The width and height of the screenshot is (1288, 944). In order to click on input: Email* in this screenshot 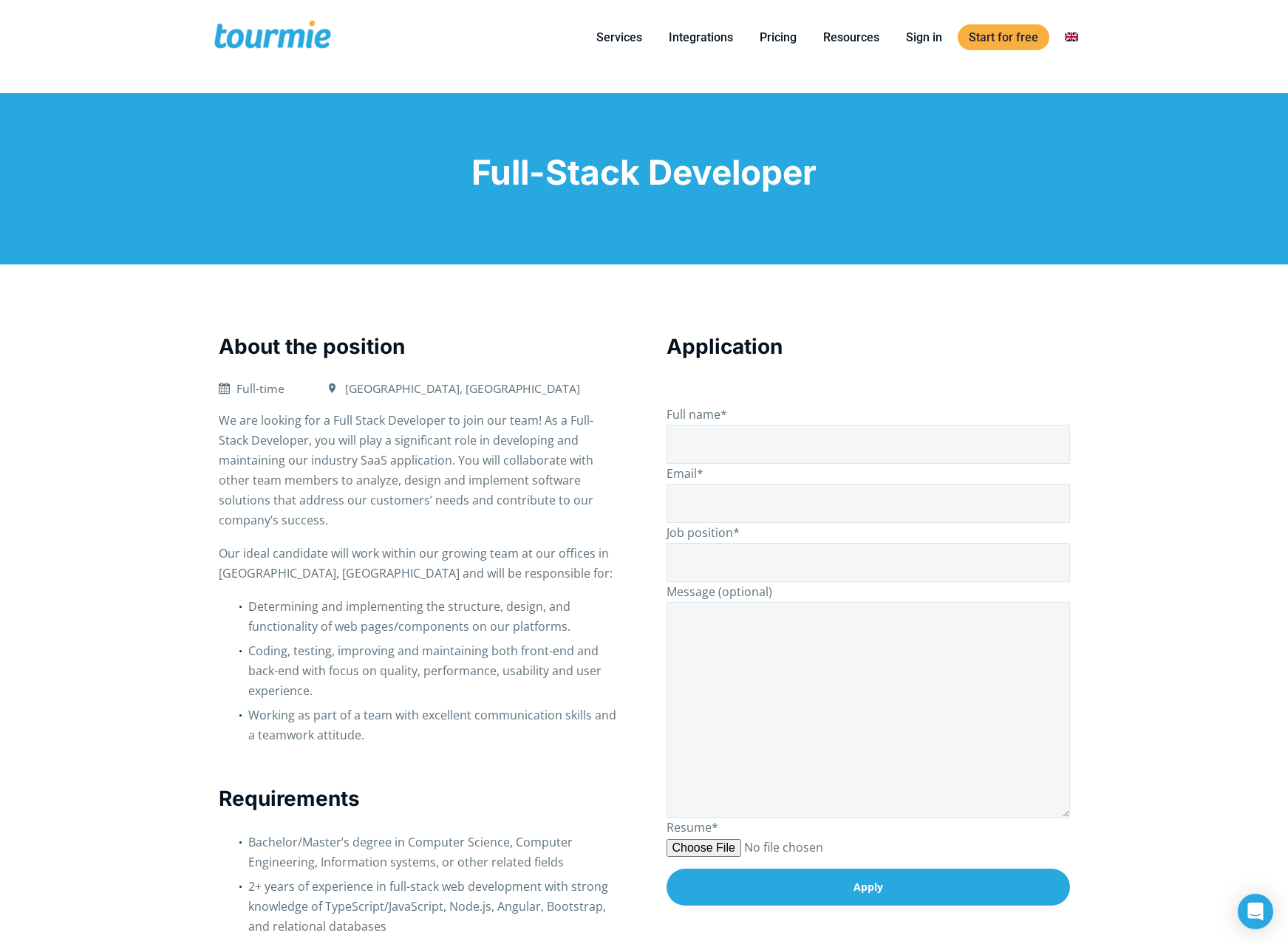, I will do `click(869, 503)`.